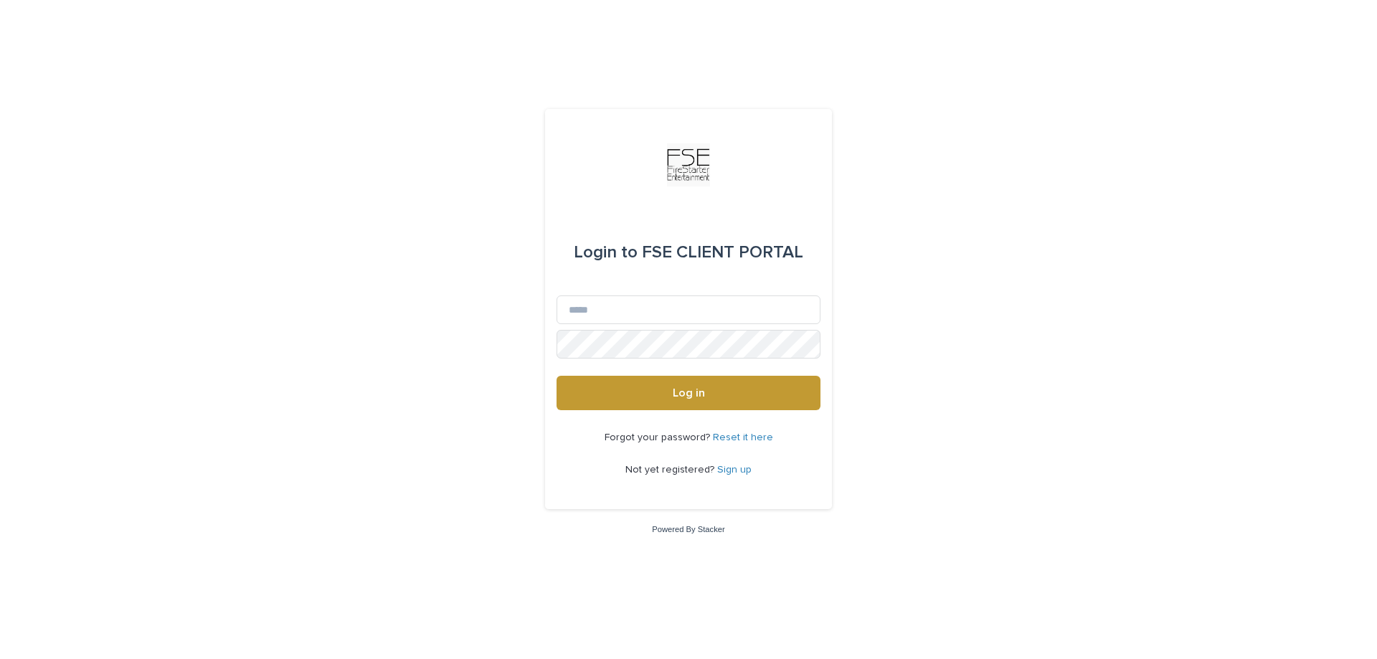  I want to click on span: Forgot your password?, so click(658, 437).